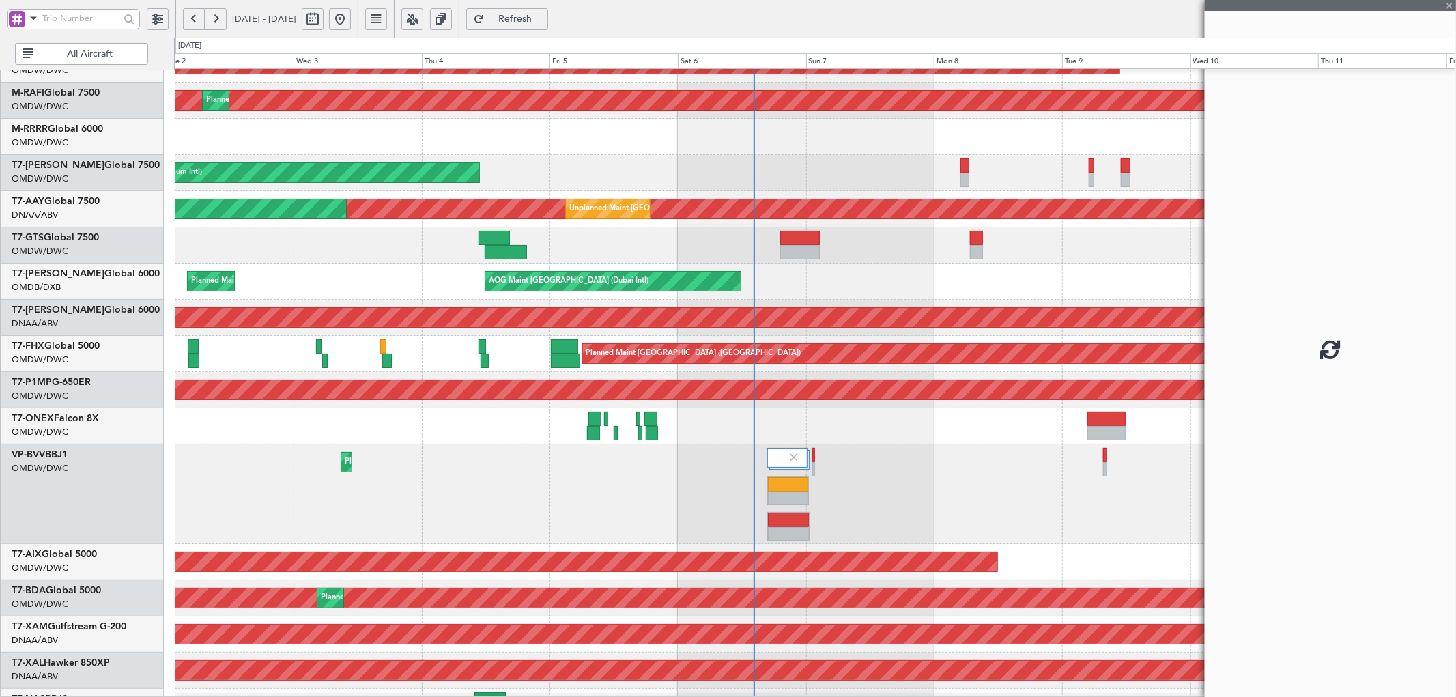  Describe the element at coordinates (515, 19) in the screenshot. I see `span: Refresh` at that location.